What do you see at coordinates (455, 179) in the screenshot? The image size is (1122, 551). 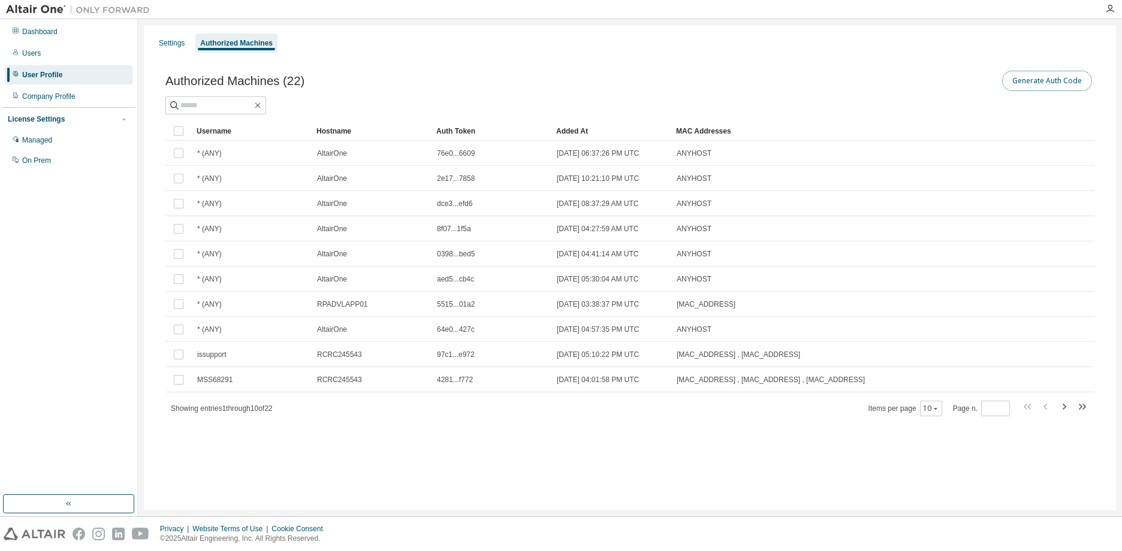 I see `span: 2e17...7858` at bounding box center [455, 179].